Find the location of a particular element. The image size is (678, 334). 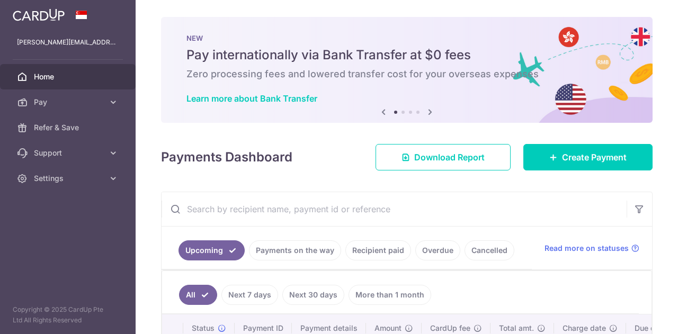

a: Recipient paid is located at coordinates (378, 250).